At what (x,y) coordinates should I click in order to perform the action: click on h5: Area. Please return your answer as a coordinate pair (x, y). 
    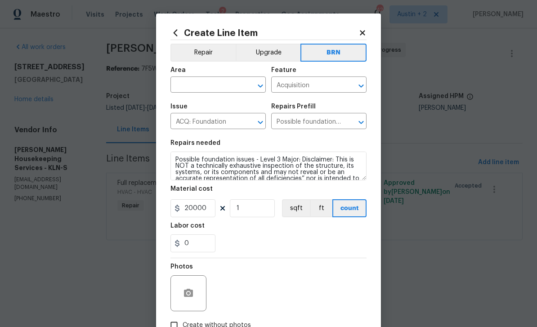
    Looking at the image, I should click on (178, 70).